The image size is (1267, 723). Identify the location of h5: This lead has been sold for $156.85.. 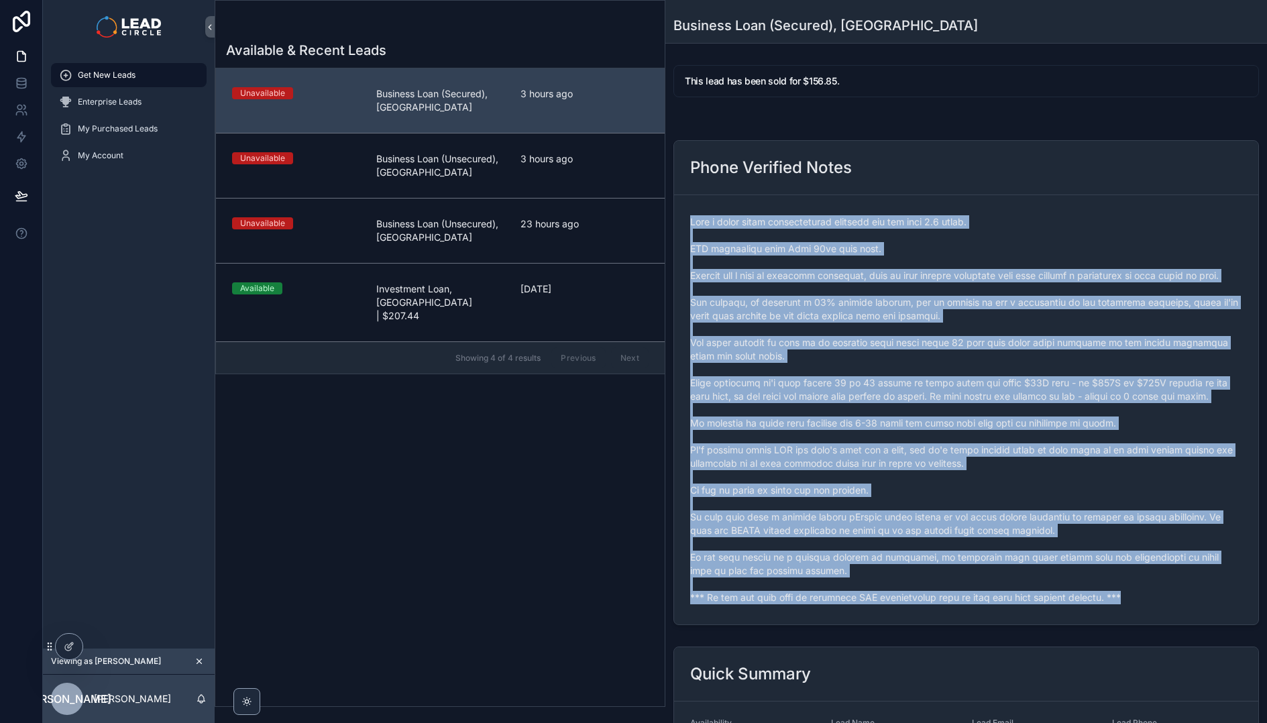
(966, 81).